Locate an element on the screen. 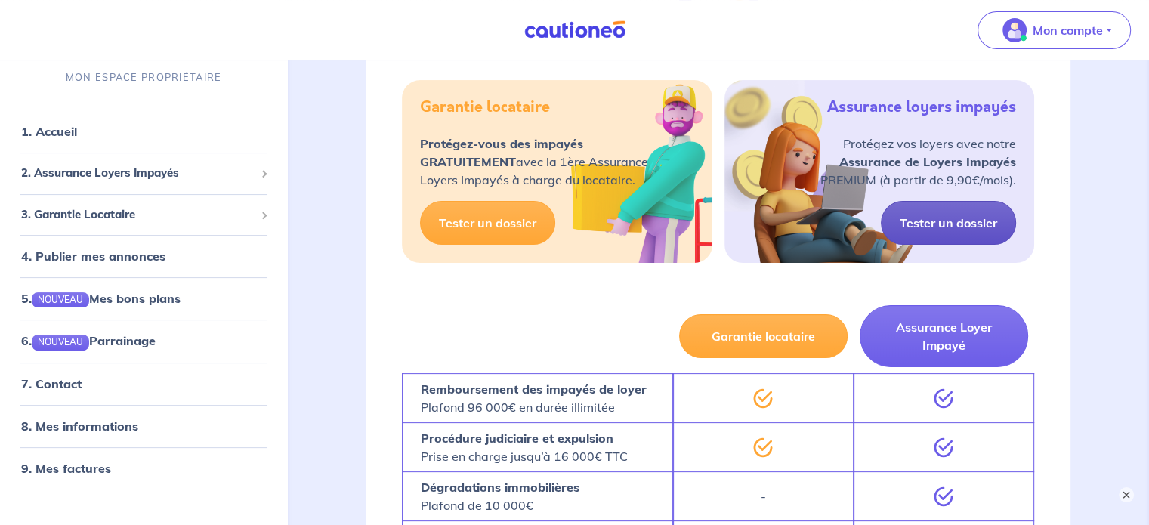 The image size is (1149, 525). div: 7. Contact is located at coordinates (143, 384).